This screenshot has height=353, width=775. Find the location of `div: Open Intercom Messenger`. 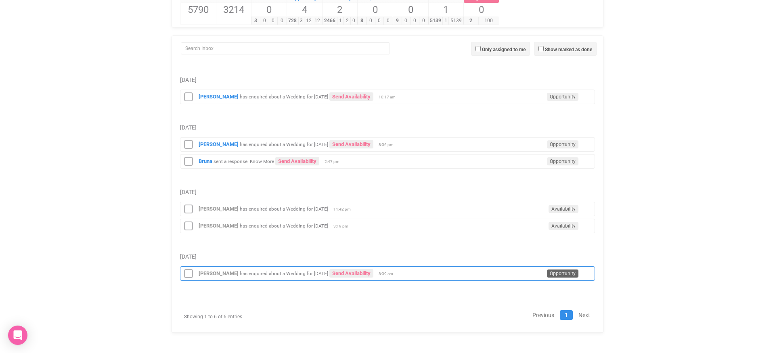

div: Open Intercom Messenger is located at coordinates (18, 335).